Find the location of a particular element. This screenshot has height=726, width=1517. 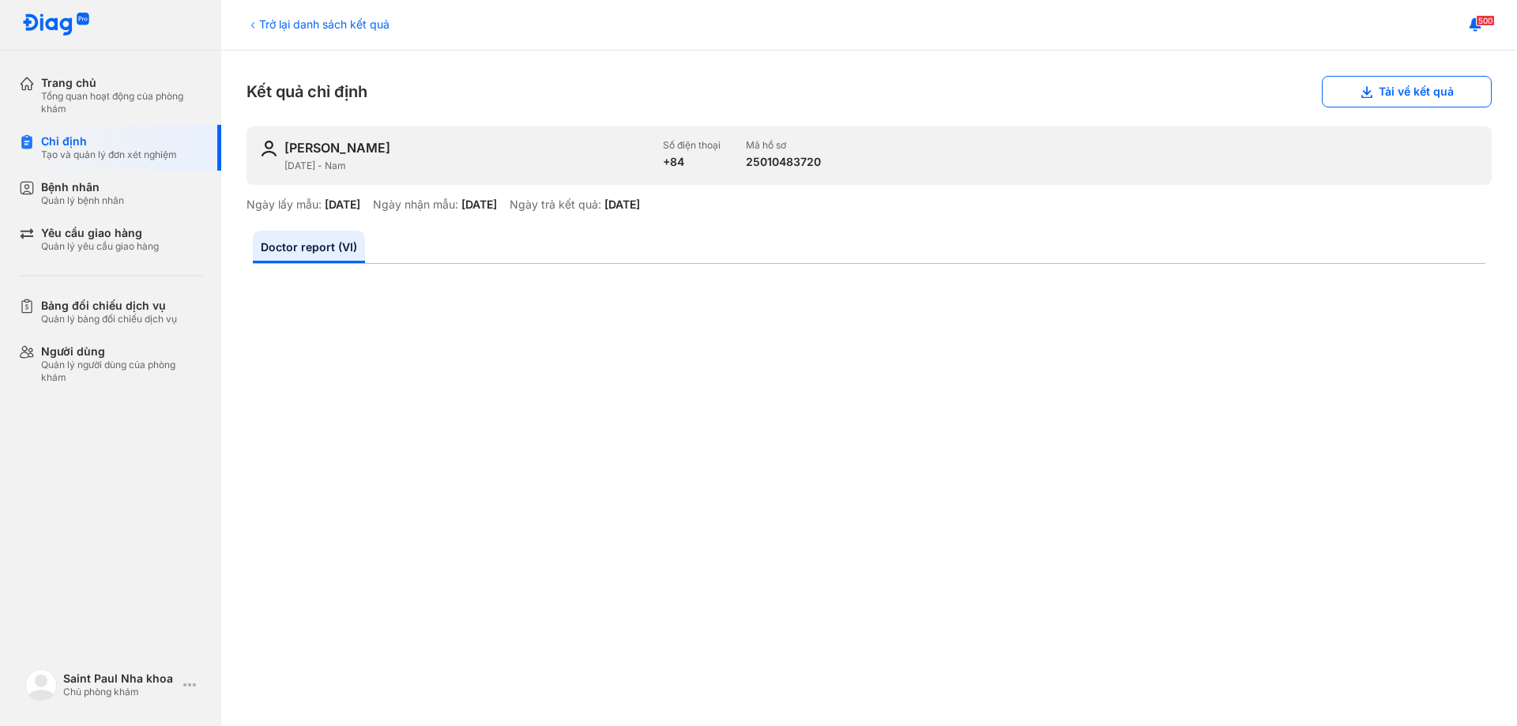

div: Ngày nhận mẫu: is located at coordinates (416, 205).